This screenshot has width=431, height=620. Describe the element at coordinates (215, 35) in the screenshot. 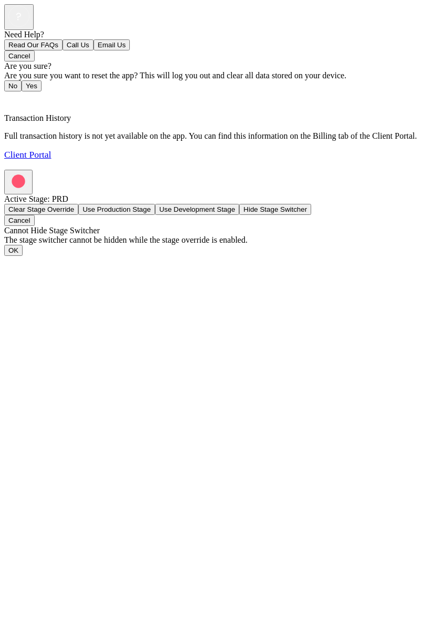

I see `div: Need Help?` at that location.